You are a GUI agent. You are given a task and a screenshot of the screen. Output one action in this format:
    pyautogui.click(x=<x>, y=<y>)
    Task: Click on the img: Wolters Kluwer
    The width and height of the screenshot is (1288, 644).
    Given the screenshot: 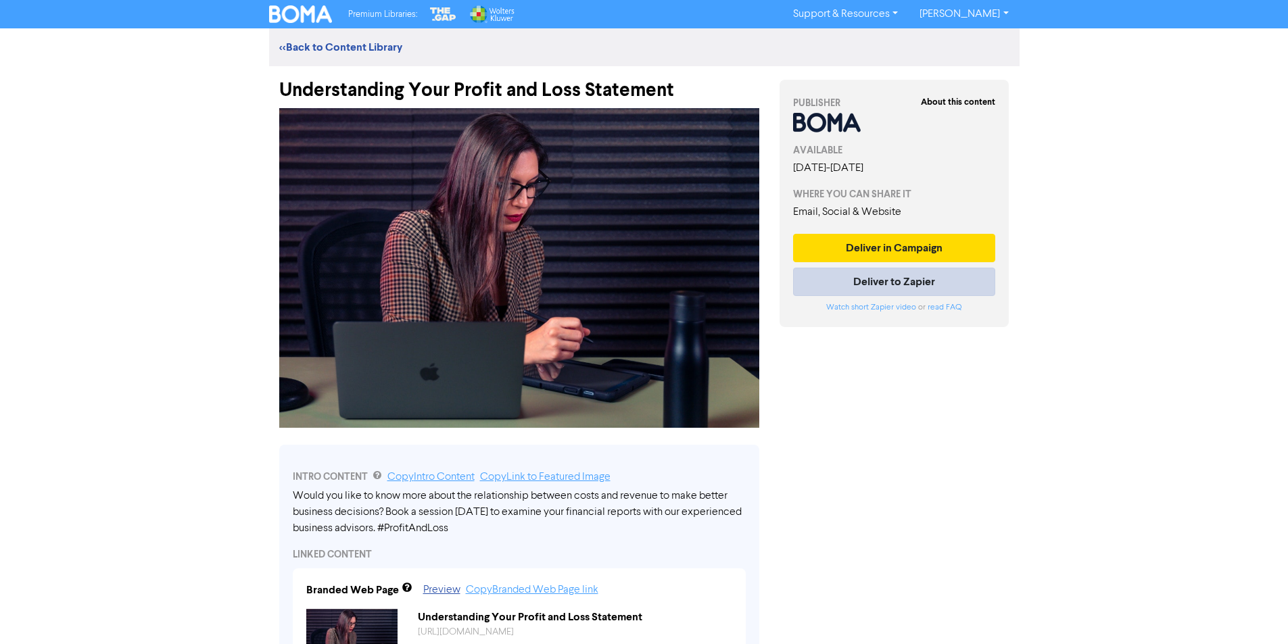 What is the action you would take?
    pyautogui.click(x=491, y=14)
    